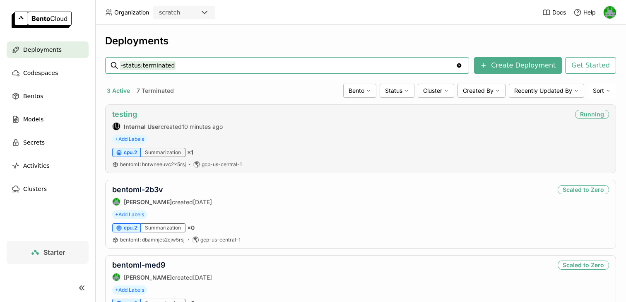 This screenshot has height=302, width=626. I want to click on input: Selected scratch., so click(181, 13).